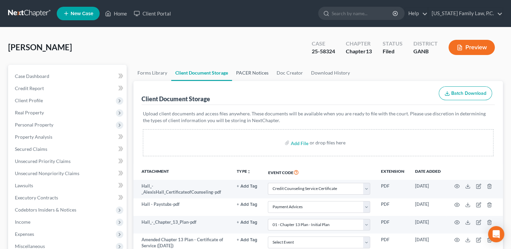 The width and height of the screenshot is (511, 249). Describe the element at coordinates (29, 113) in the screenshot. I see `span: Real Property` at that location.